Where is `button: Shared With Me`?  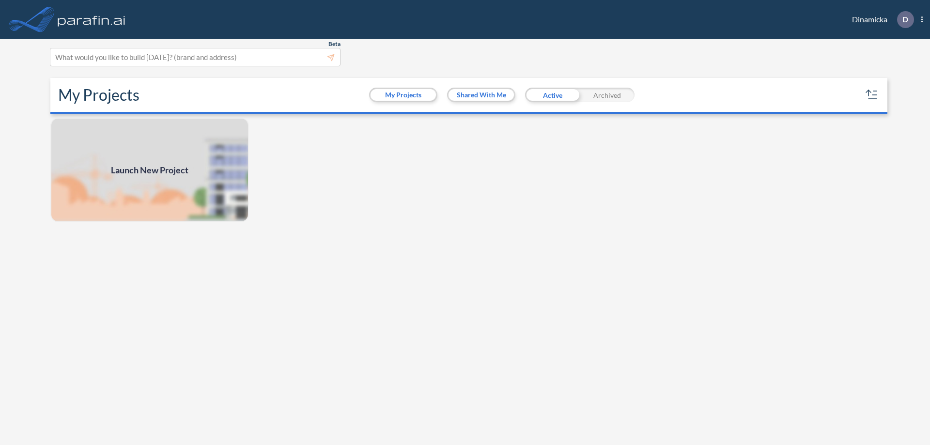 button: Shared With Me is located at coordinates (481, 95).